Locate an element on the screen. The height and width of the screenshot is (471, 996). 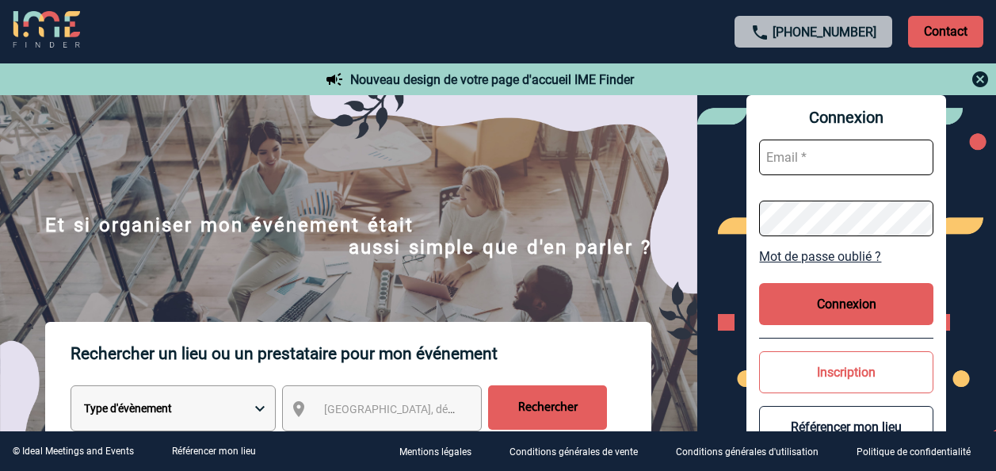
span: Connexion is located at coordinates (846, 117).